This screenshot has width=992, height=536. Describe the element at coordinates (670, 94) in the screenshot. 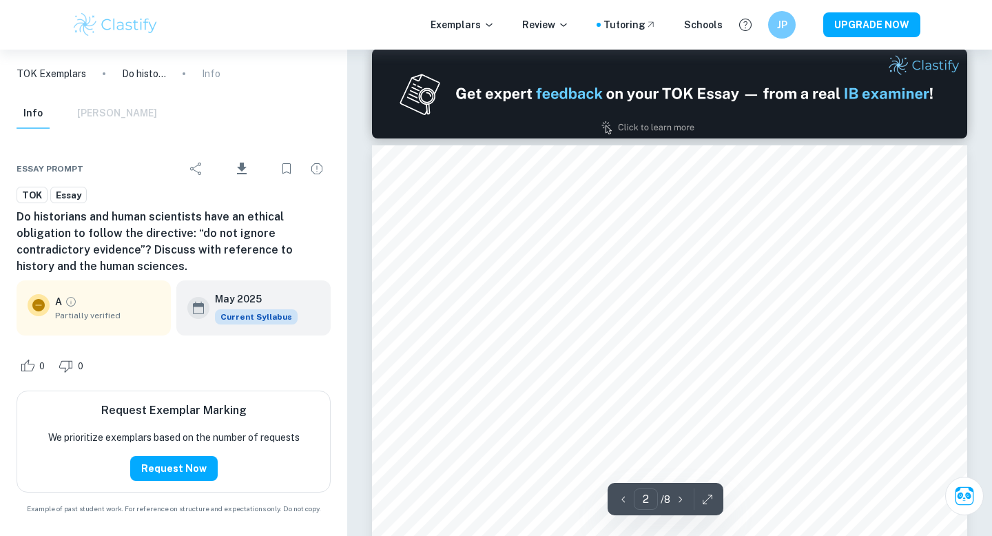

I see `a: Ad` at that location.